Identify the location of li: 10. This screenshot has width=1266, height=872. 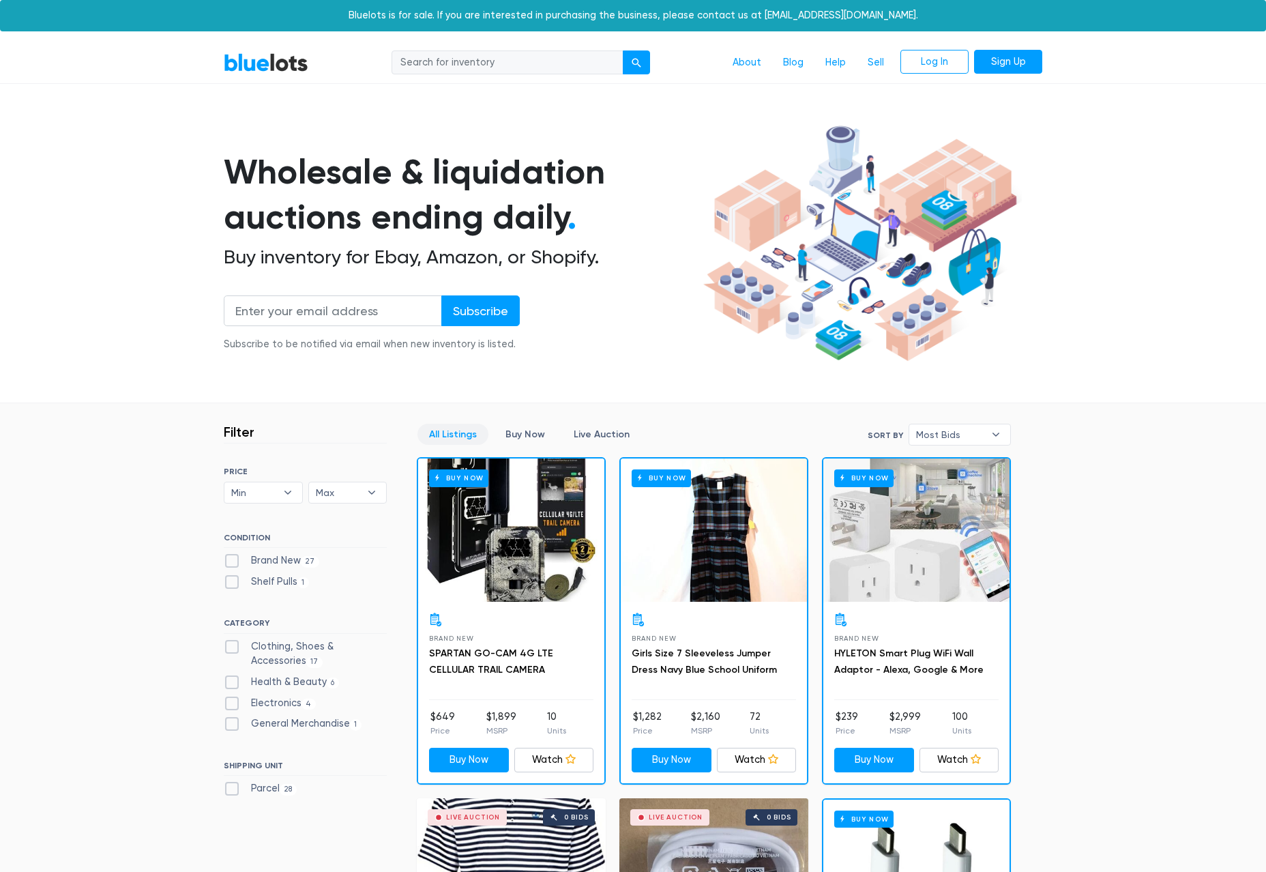
(556, 723).